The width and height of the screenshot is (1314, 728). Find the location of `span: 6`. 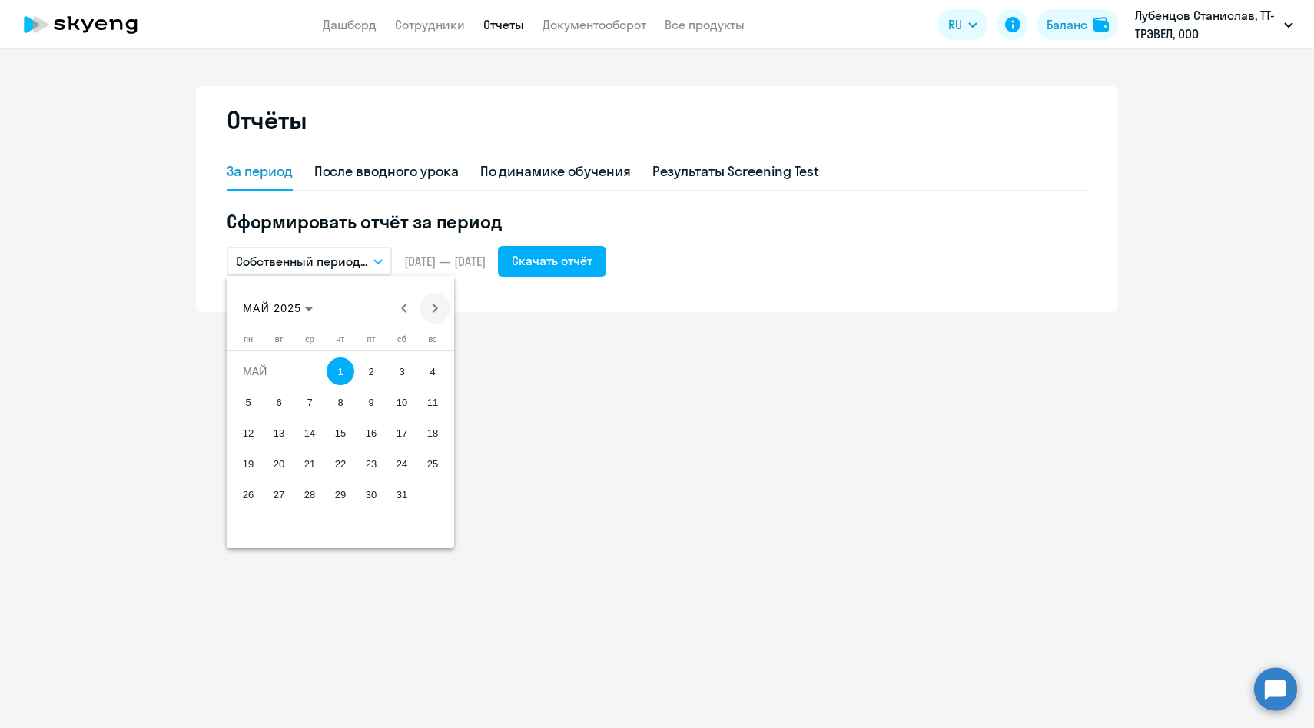

span: 6 is located at coordinates (279, 402).